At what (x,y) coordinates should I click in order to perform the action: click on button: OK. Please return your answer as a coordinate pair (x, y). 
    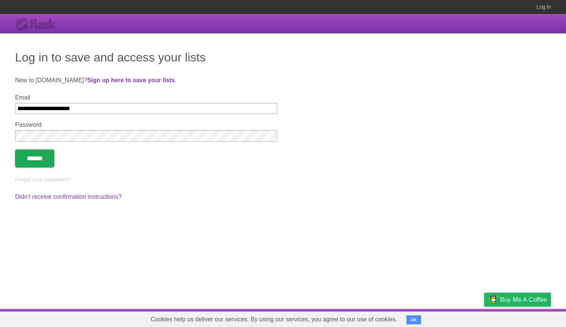
    Looking at the image, I should click on (414, 320).